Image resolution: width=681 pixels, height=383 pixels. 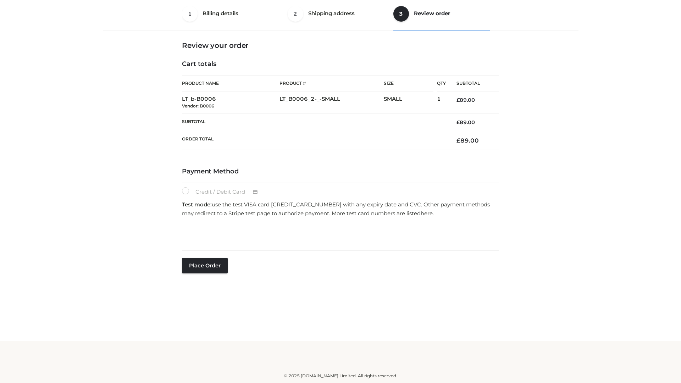 What do you see at coordinates (332, 103) in the screenshot?
I see `td: LT_B0006_2-_-SMALL` at bounding box center [332, 103].